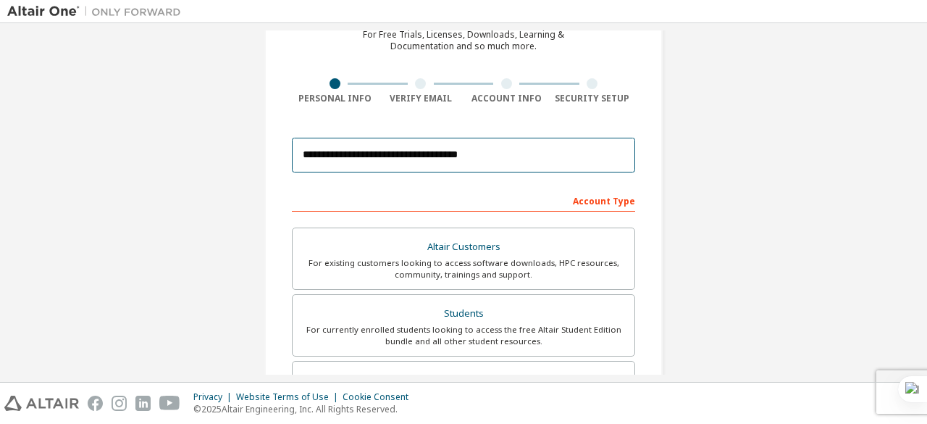 The width and height of the screenshot is (927, 424). Describe the element at coordinates (593, 99) in the screenshot. I see `div: Security Setup` at that location.